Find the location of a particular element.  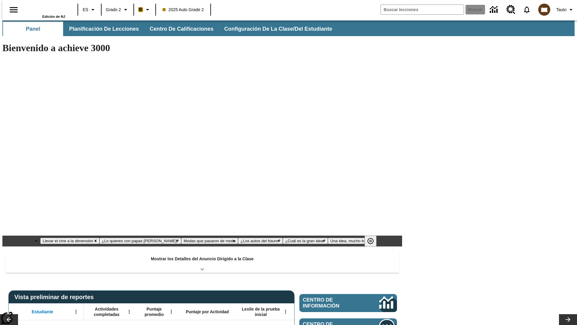

span: ES is located at coordinates (85, 10).